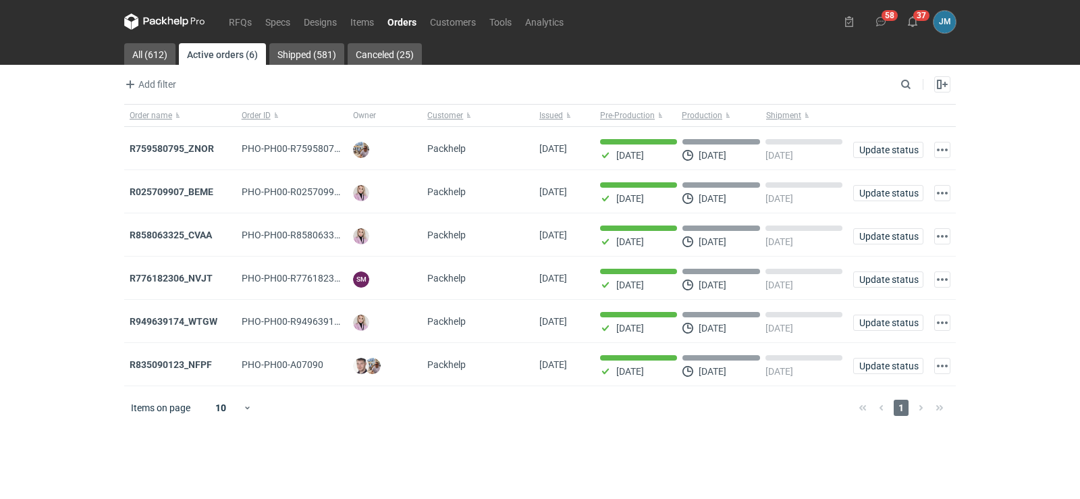  I want to click on strong: R835090123_NFPF, so click(171, 365).